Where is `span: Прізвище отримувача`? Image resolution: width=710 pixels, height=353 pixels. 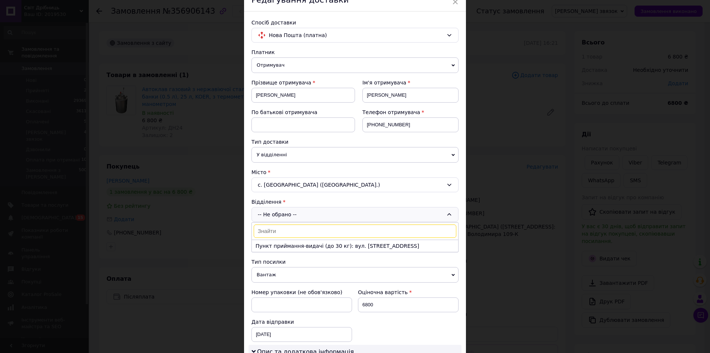
span: Прізвище отримувача is located at coordinates (282, 82).